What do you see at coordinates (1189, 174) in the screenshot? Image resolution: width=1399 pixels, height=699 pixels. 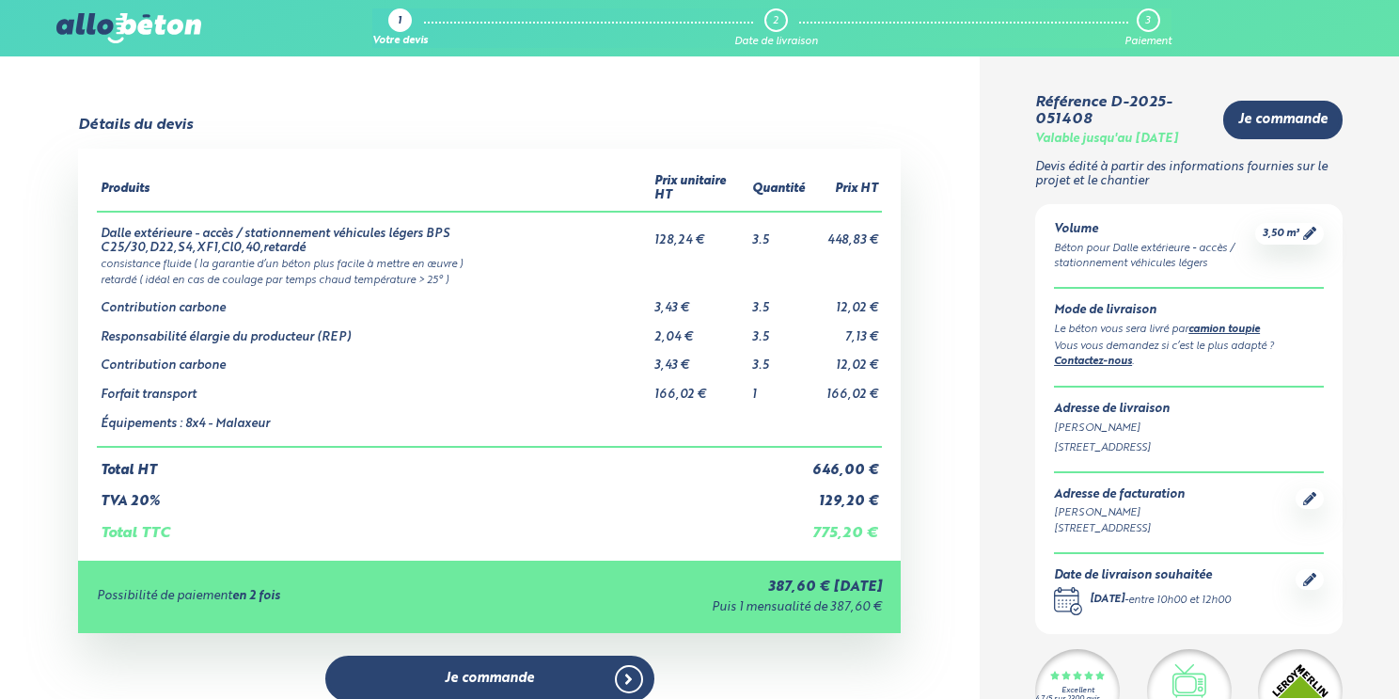 I see `p: Devis édité à partir des informations fournies sur le projet et le chantier` at bounding box center [1189, 174].